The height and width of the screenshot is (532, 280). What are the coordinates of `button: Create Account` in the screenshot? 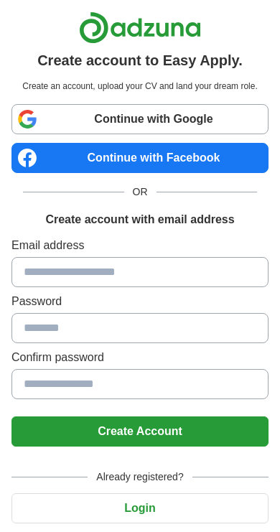 It's located at (140, 431).